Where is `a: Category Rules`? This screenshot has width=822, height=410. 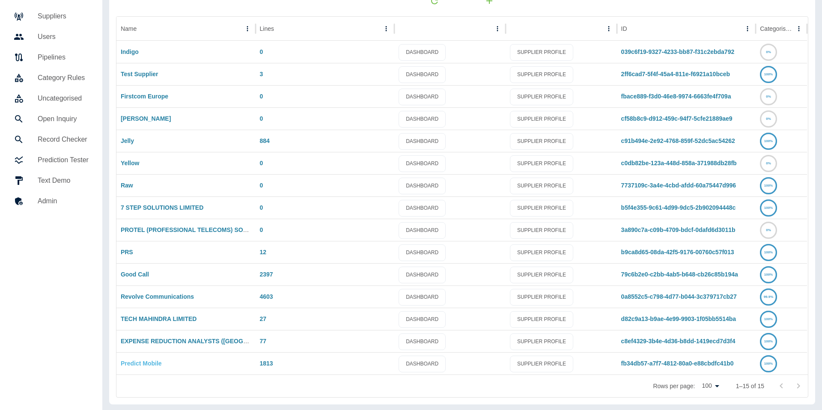 a: Category Rules is located at coordinates (51, 78).